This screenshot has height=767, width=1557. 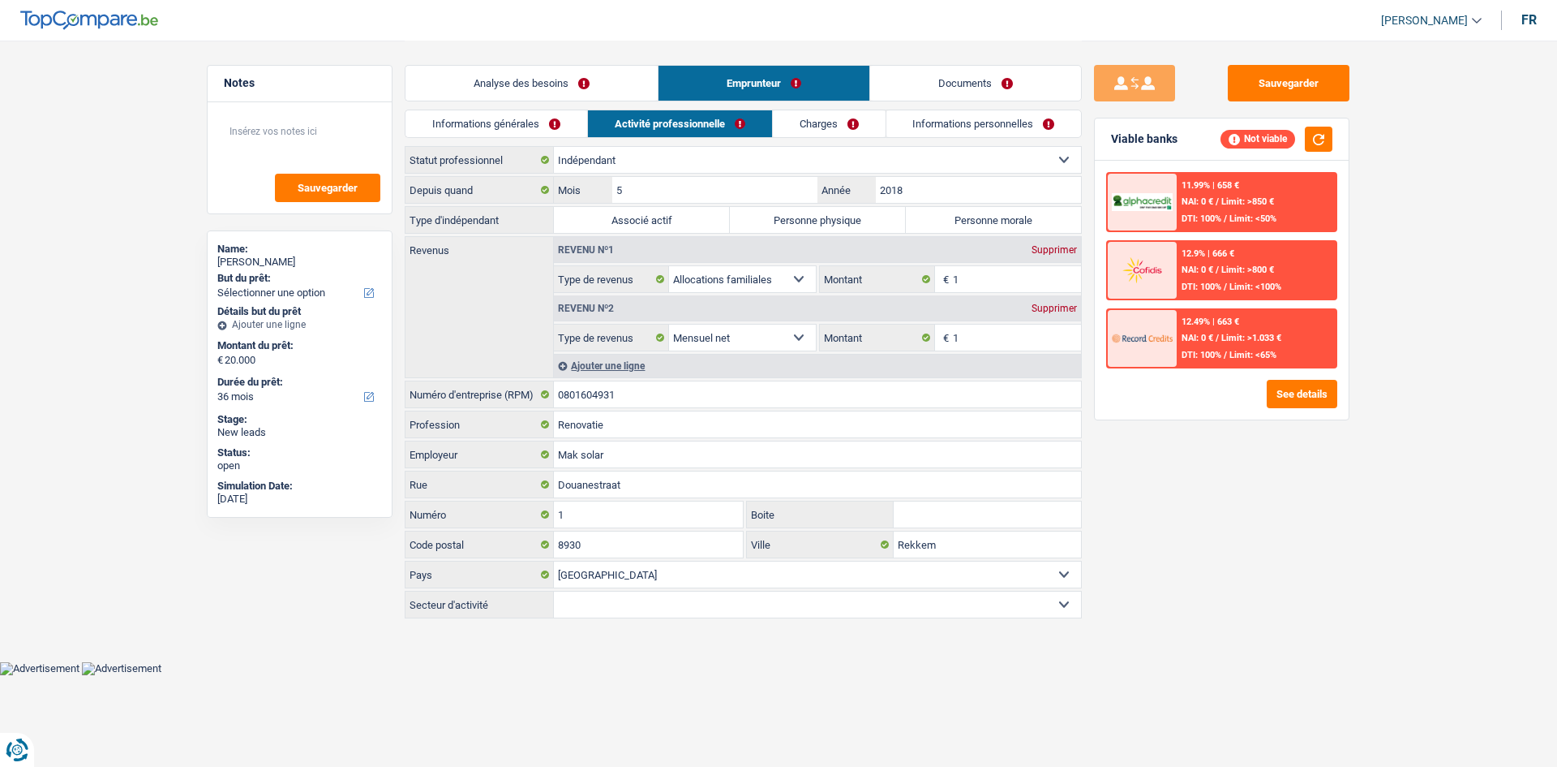 I want to click on label: Type d'indépendant, so click(x=479, y=220).